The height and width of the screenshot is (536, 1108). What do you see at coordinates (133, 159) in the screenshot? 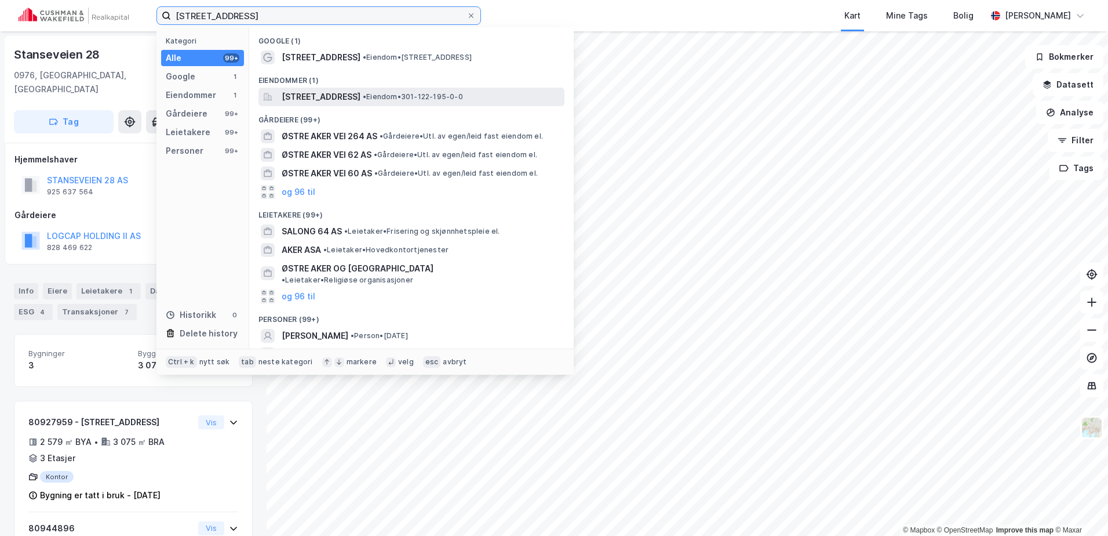
I see `div: Hjemmelshaver` at bounding box center [133, 159].